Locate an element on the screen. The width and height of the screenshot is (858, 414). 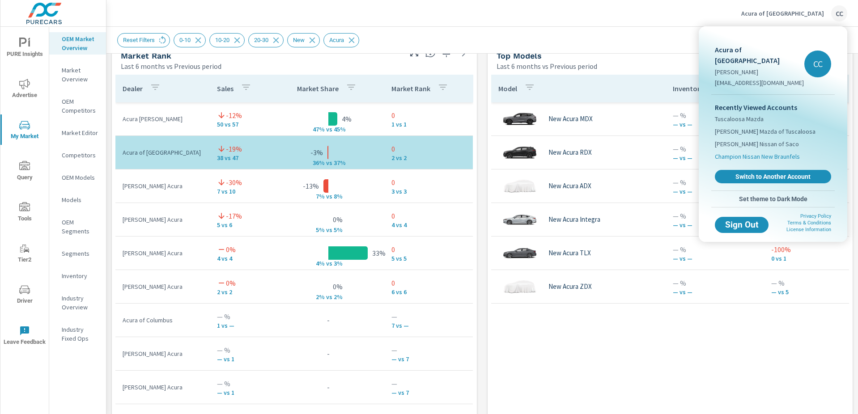
span: Champion Nissan New Braunfels is located at coordinates (757, 156).